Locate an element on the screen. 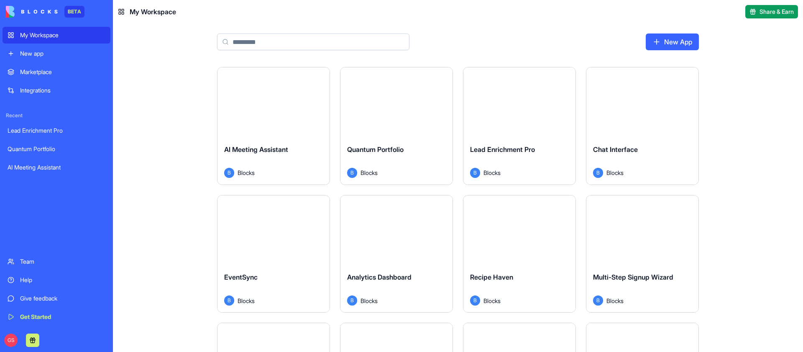  div: Marketplace is located at coordinates (63, 72).